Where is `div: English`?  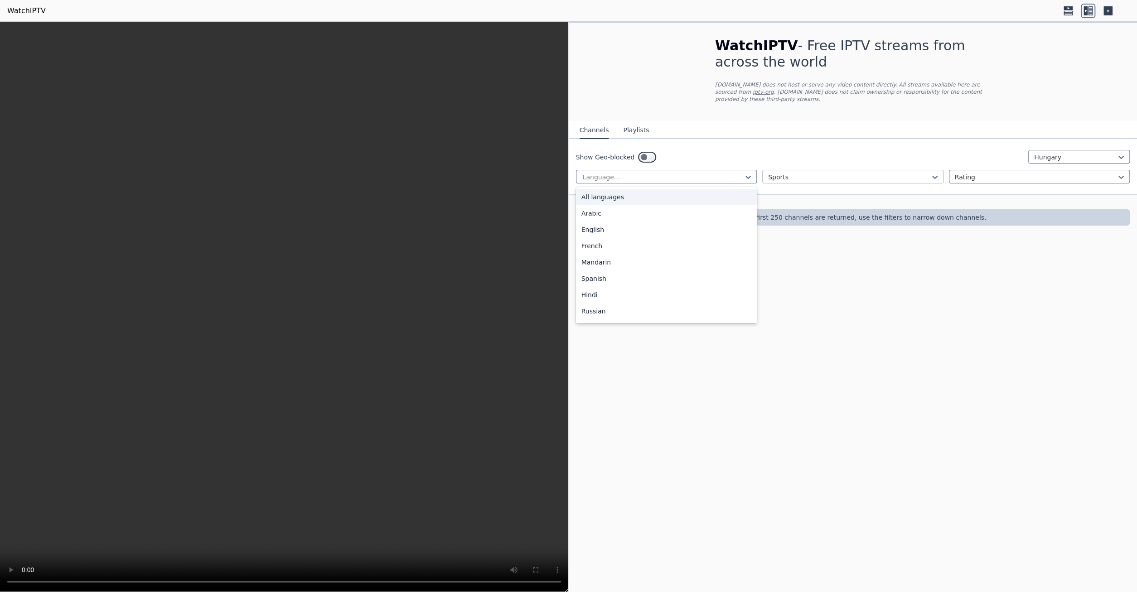
div: English is located at coordinates (667, 230).